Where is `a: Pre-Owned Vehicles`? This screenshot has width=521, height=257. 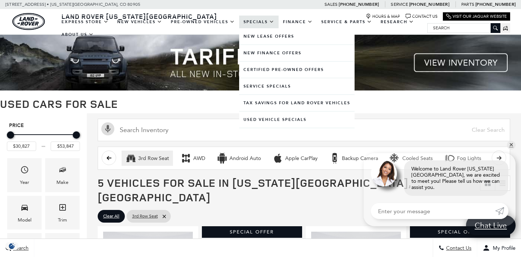
a: Pre-Owned Vehicles is located at coordinates (202, 22).